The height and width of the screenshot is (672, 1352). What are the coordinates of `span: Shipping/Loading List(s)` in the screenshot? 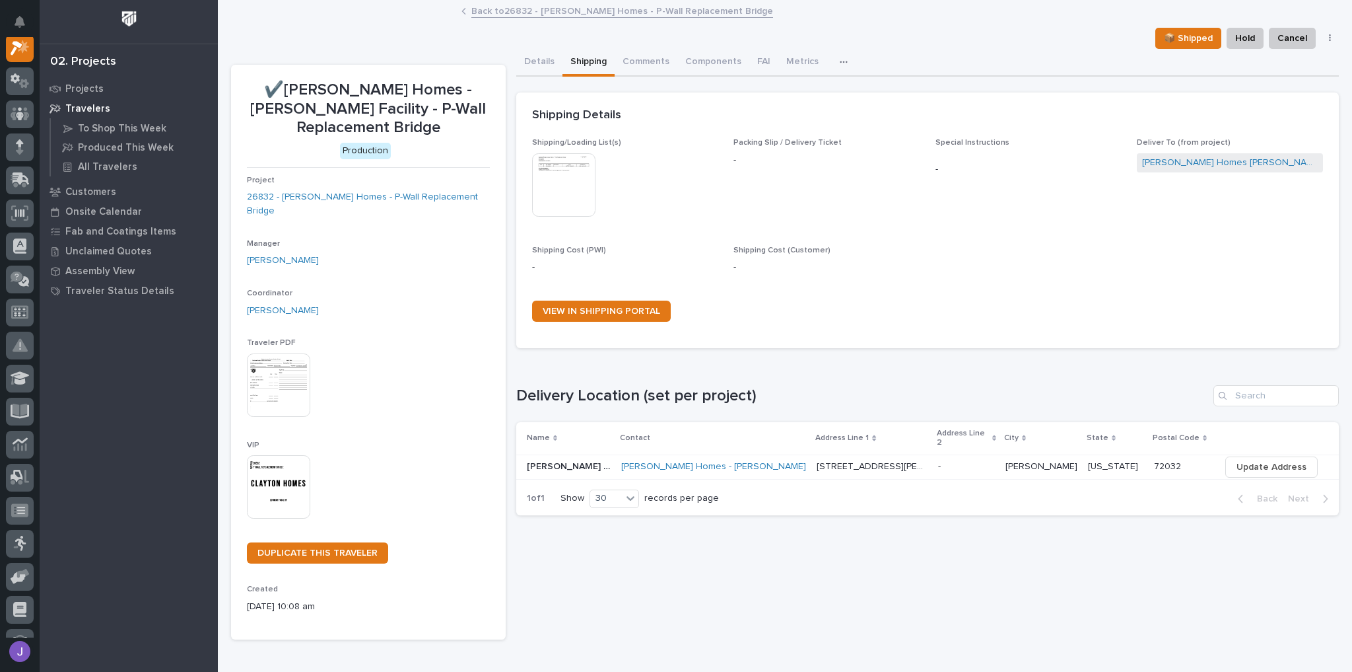 It's located at (577, 143).